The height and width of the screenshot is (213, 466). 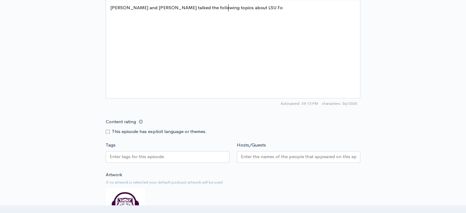 I want to click on label: Artwork, so click(x=114, y=175).